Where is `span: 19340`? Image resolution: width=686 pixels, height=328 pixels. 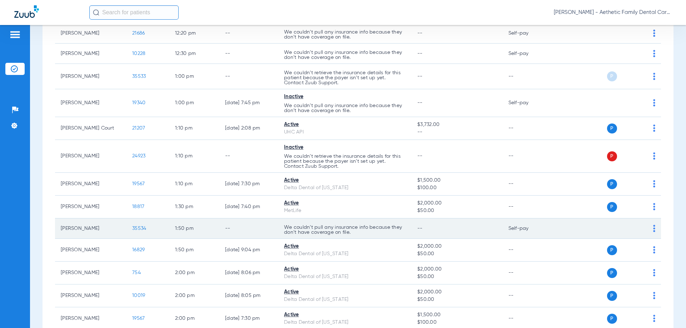
span: 19340 is located at coordinates (139, 103).